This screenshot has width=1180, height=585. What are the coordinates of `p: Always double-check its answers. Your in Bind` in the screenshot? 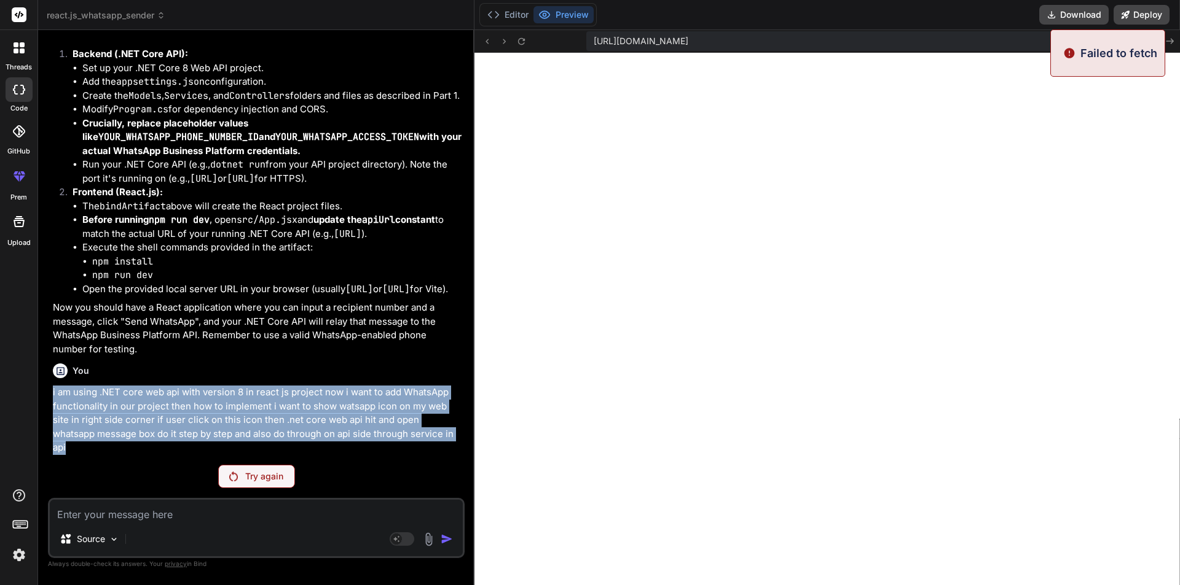 It's located at (256, 564).